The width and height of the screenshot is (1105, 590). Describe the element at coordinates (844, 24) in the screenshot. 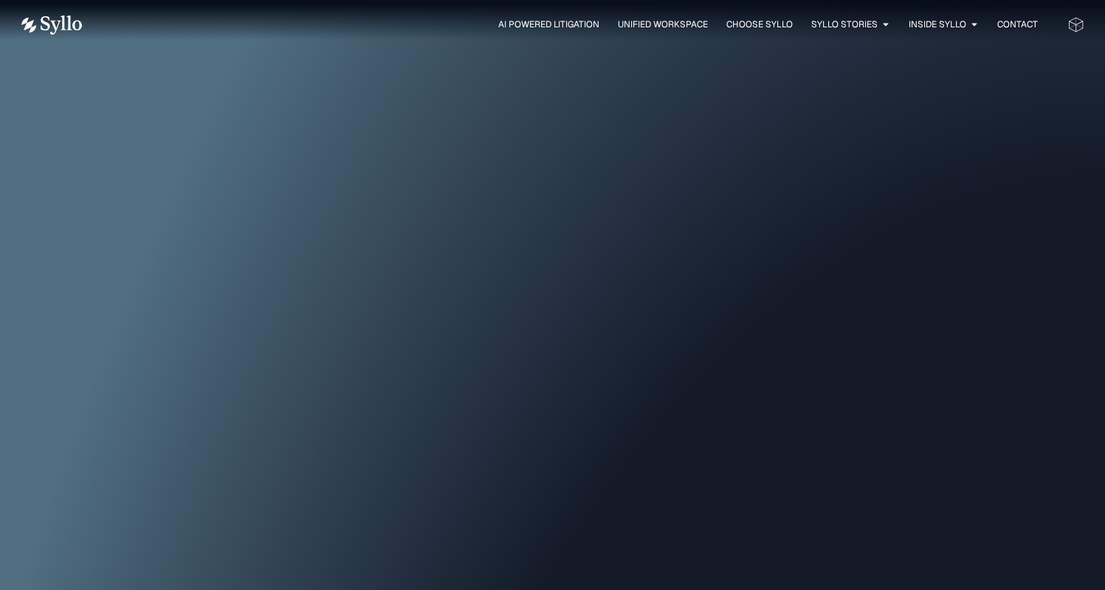

I see `span: Syllo Stories` at that location.